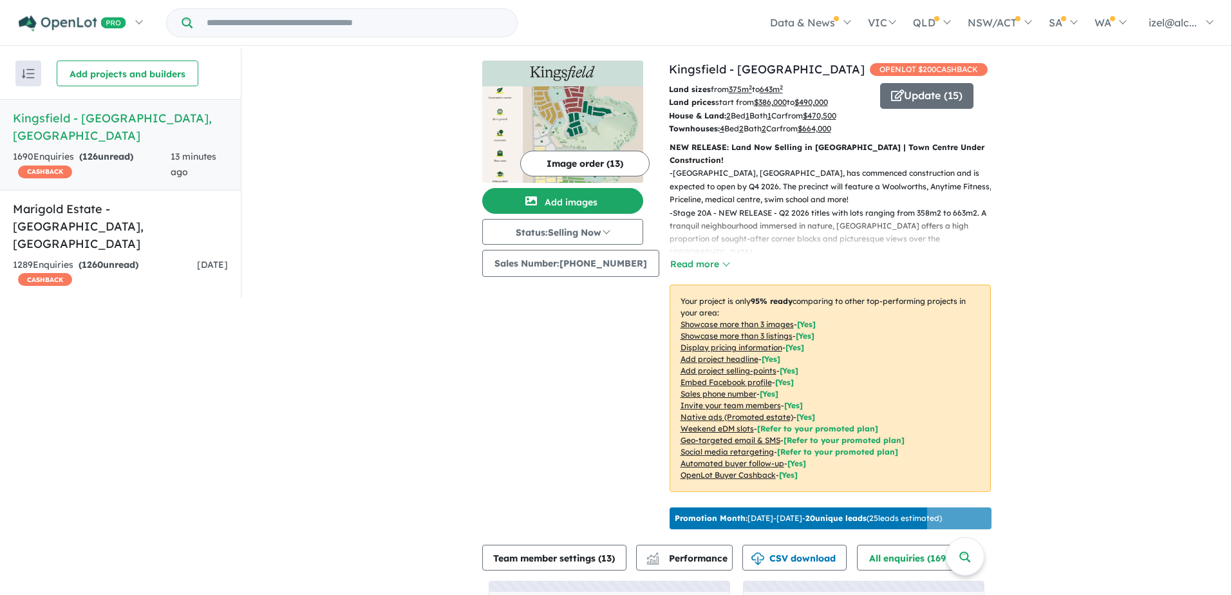 This screenshot has height=595, width=1231. I want to click on u: Sales phone number, so click(718, 393).